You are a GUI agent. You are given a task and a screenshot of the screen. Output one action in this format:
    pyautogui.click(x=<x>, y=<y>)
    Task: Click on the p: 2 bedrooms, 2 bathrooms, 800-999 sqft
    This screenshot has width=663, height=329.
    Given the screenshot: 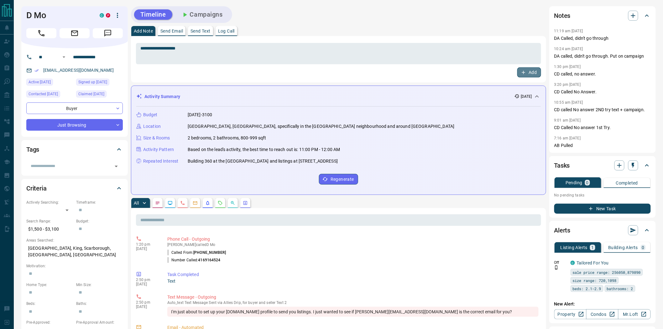 What is the action you would take?
    pyautogui.click(x=227, y=138)
    